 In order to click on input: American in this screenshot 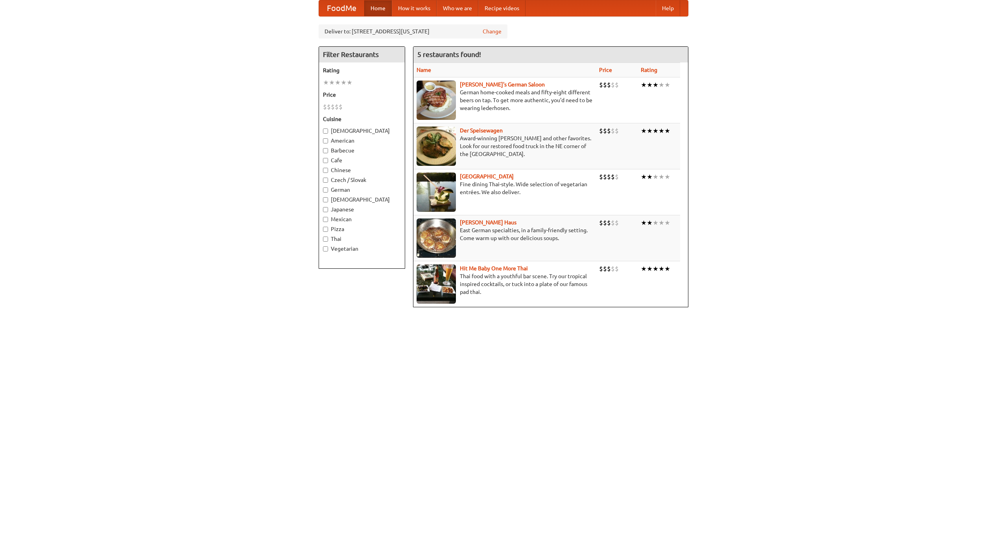, I will do `click(325, 141)`.